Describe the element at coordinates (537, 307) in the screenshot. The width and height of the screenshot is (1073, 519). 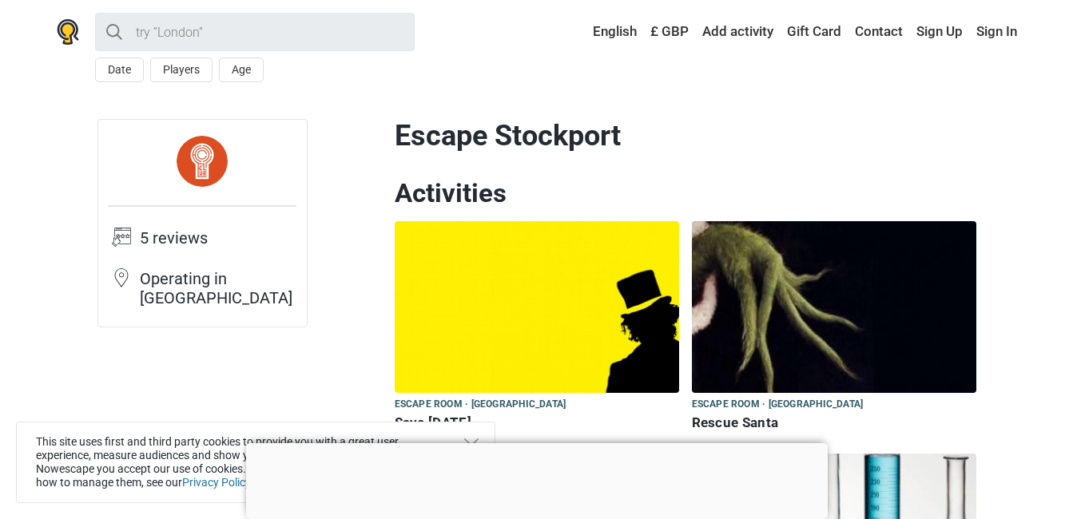
I see `img: Save Easter` at that location.